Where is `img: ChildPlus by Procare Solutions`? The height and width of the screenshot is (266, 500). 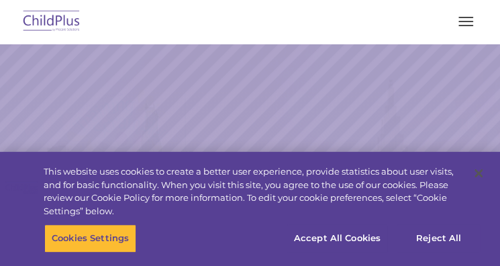
img: ChildPlus by Procare Solutions is located at coordinates (52, 21).